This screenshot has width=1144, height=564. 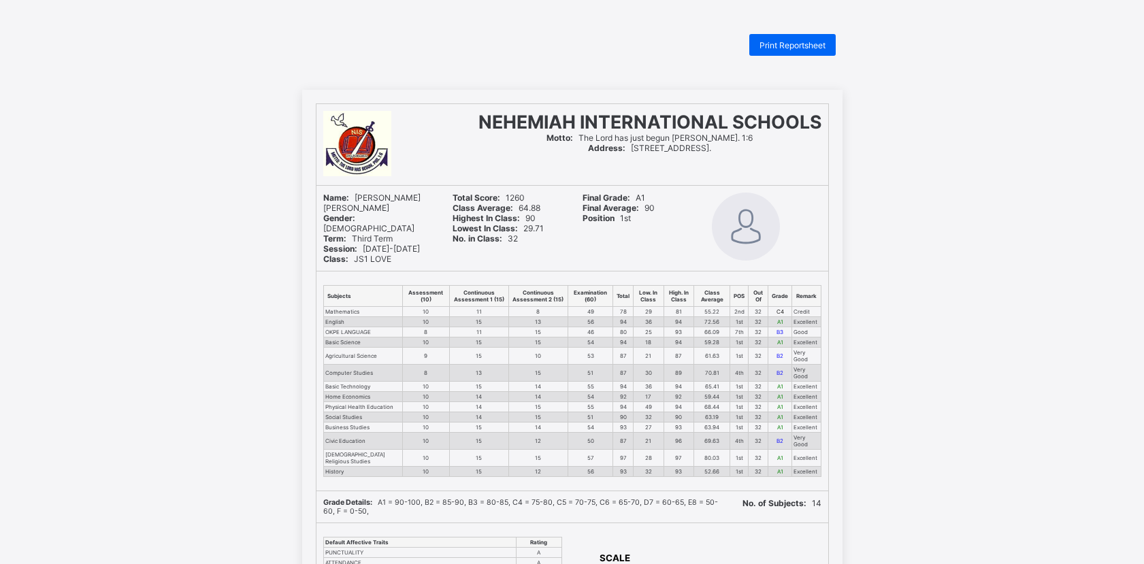 I want to click on b: Class Average:, so click(x=483, y=208).